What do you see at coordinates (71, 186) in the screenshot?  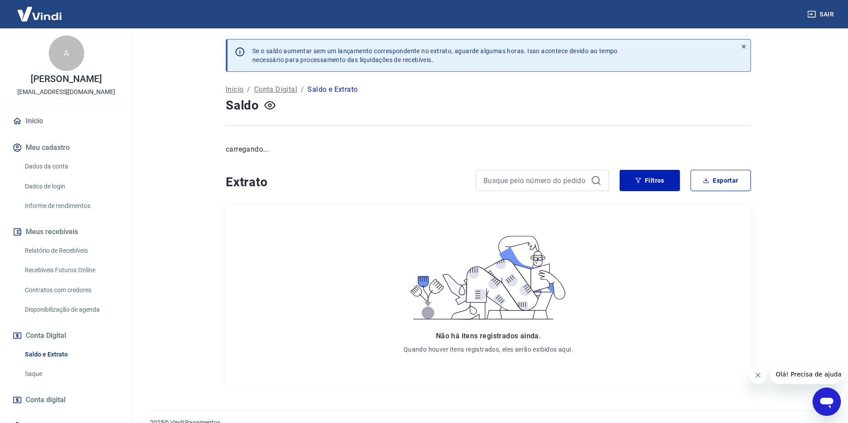 I see `a: Dados de login` at bounding box center [71, 186].